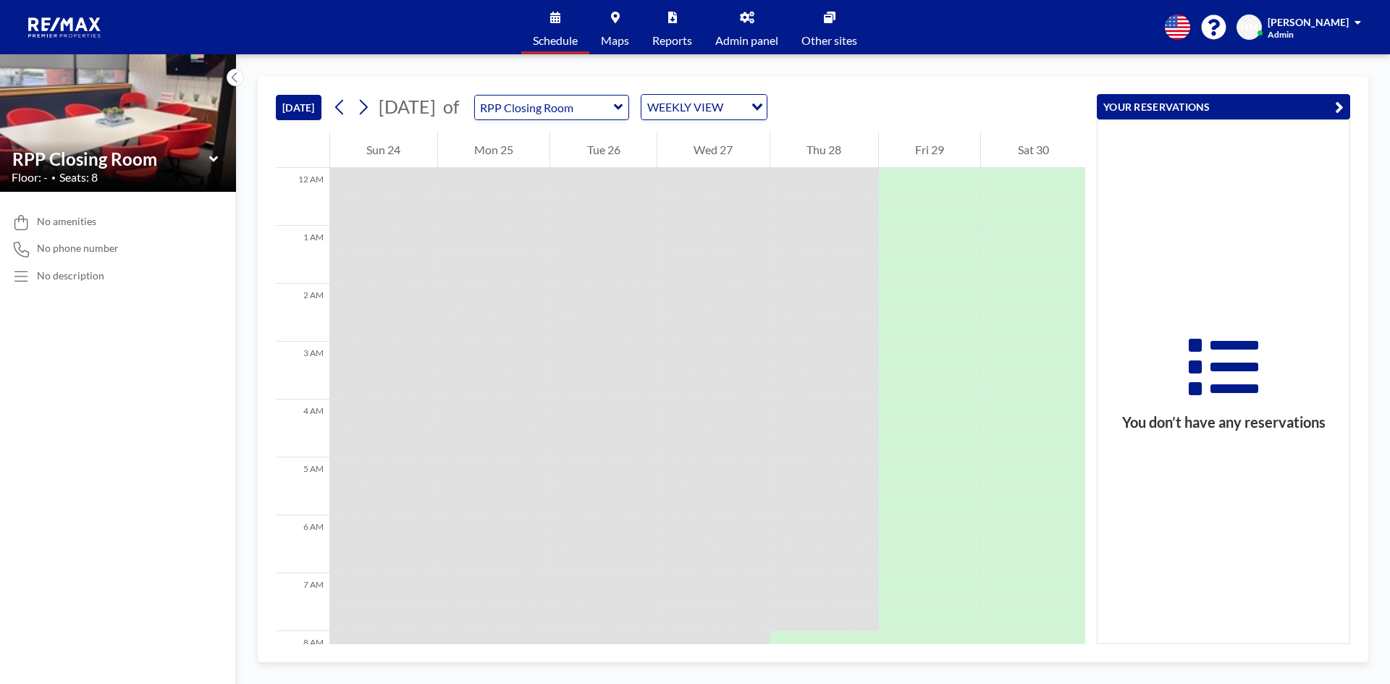 The image size is (1390, 684). What do you see at coordinates (494, 150) in the screenshot?
I see `div: Mon 25` at bounding box center [494, 150].